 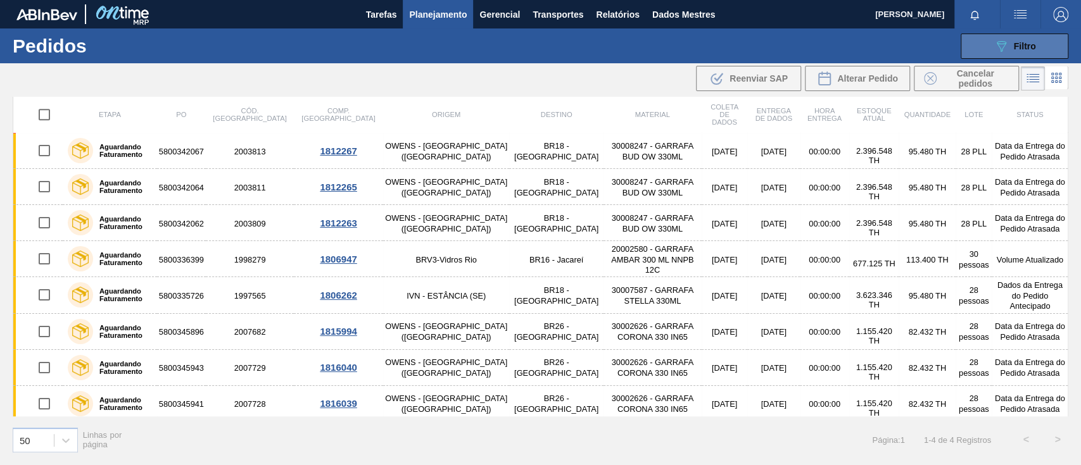 What do you see at coordinates (338, 367) in the screenshot?
I see `font: 1816040` at bounding box center [338, 367].